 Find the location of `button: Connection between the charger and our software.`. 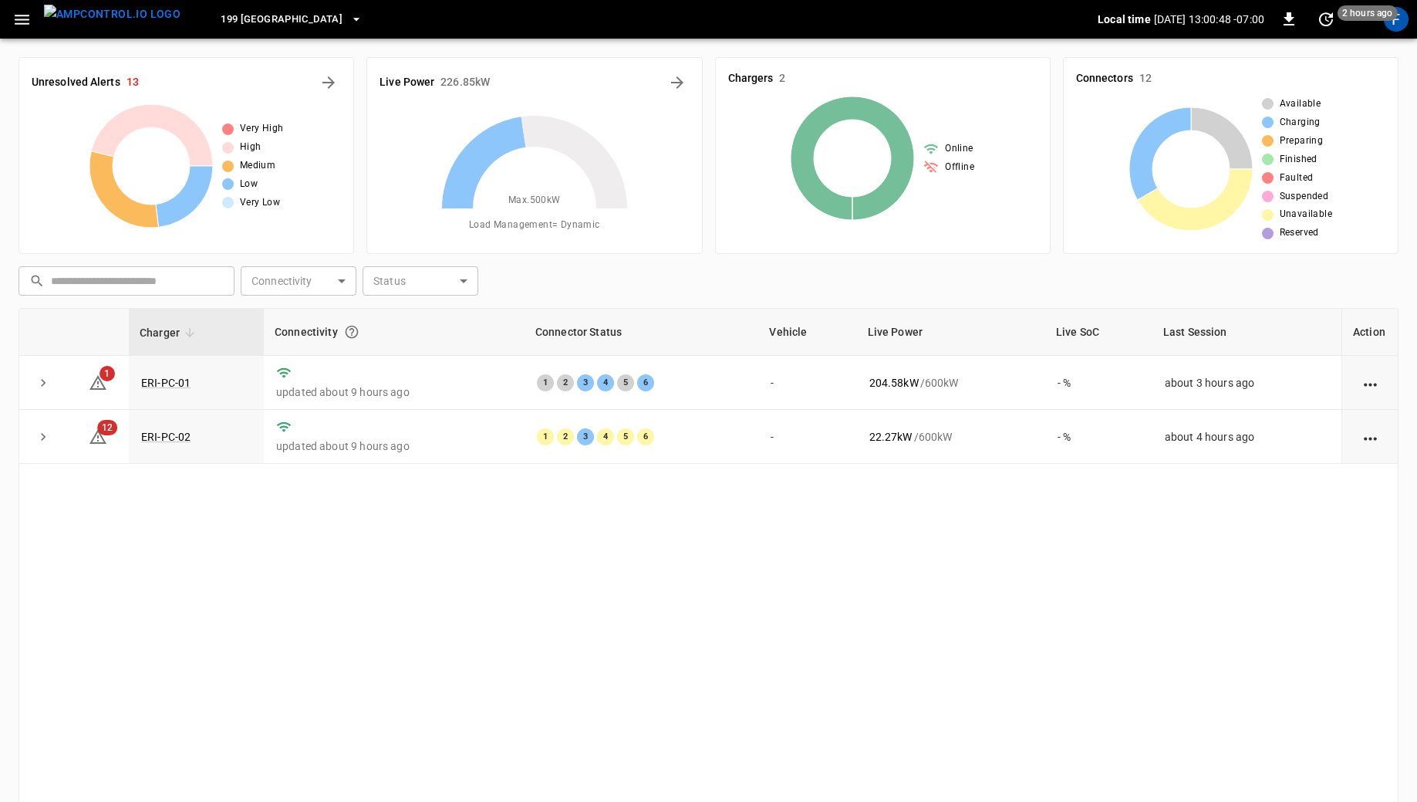

button: Connection between the charger and our software. is located at coordinates (352, 332).